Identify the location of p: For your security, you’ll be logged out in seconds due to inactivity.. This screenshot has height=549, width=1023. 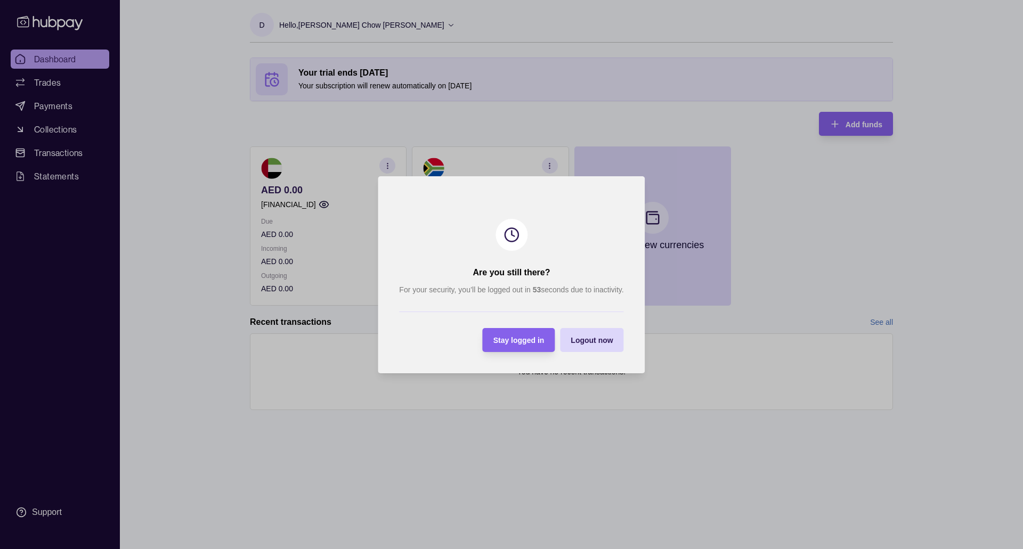
(511, 290).